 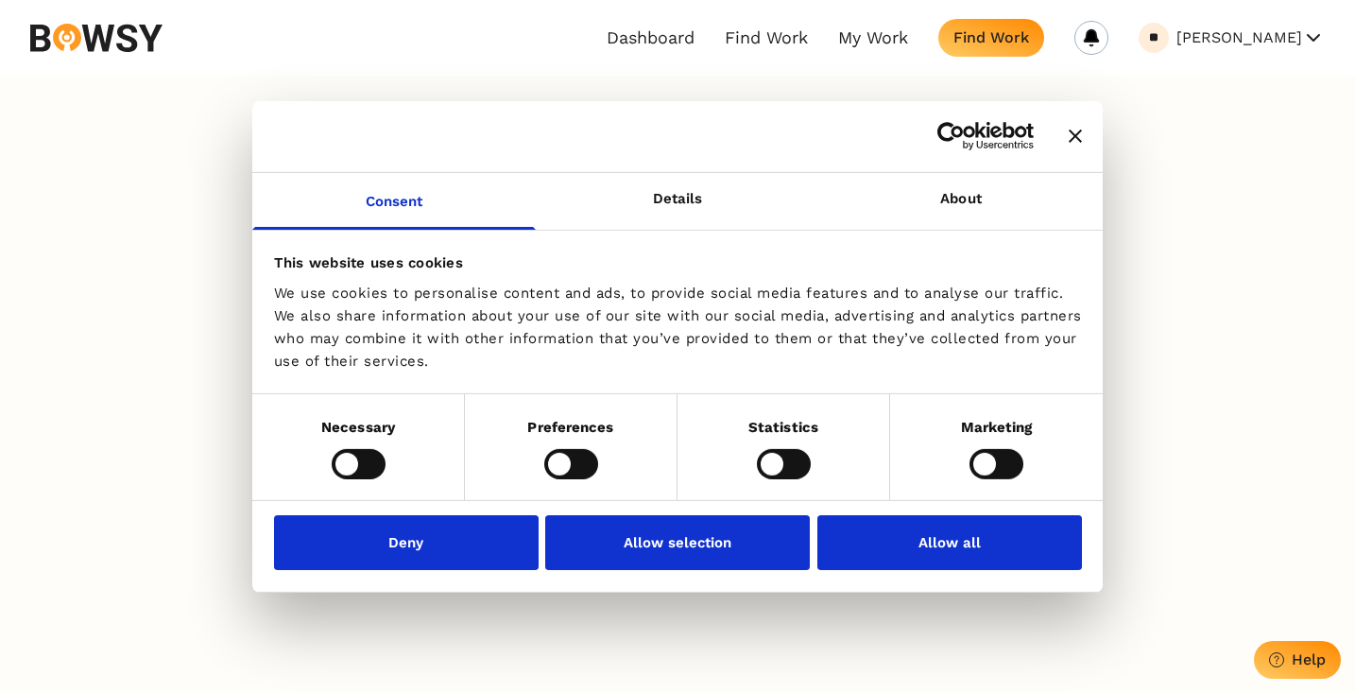 I want to click on div: Help, so click(x=1309, y=659).